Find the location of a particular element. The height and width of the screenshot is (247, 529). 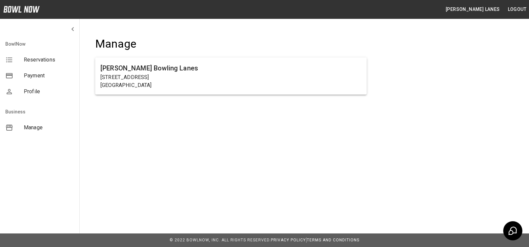

img: logo is located at coordinates (21, 9).